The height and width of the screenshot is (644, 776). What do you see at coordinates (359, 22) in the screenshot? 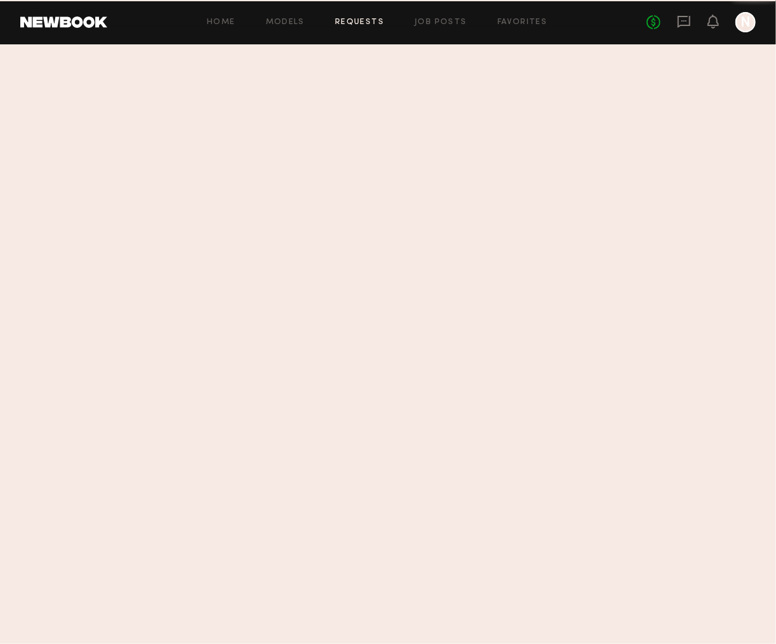
I see `a: Requests` at bounding box center [359, 22].